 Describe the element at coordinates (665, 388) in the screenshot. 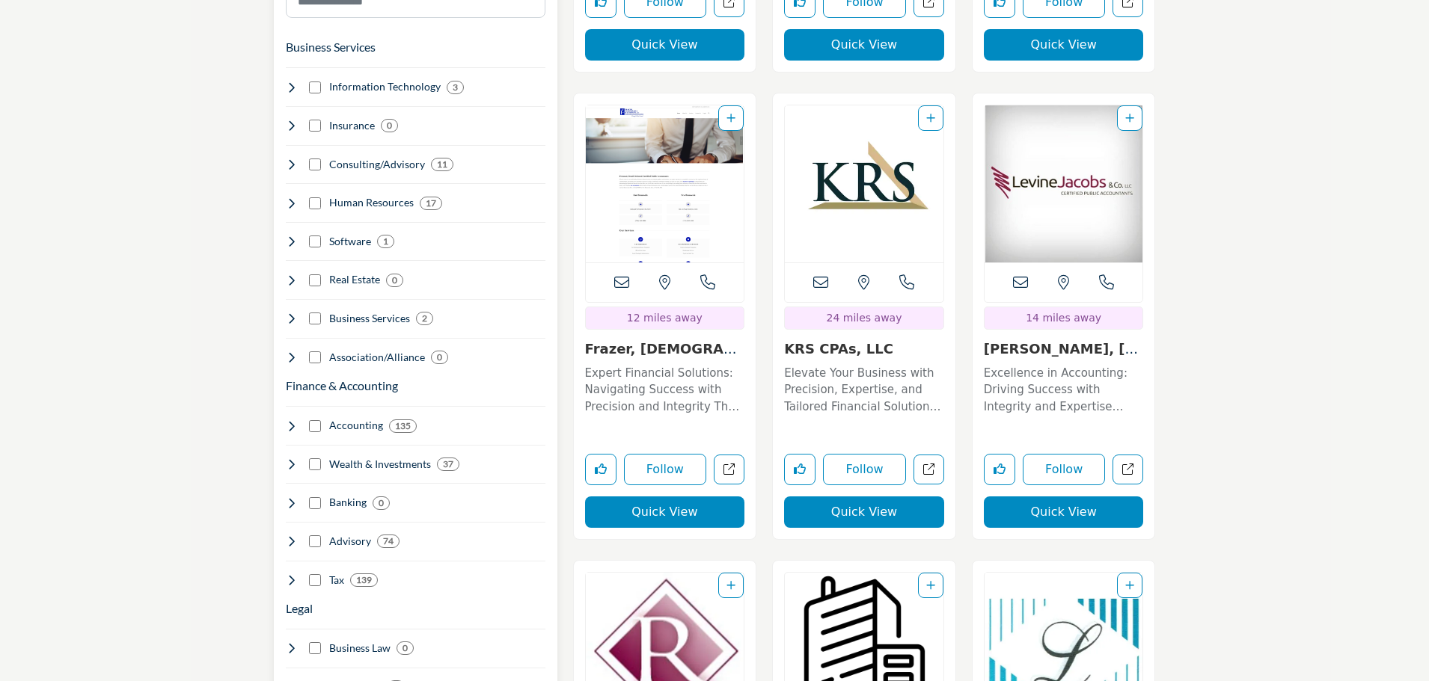

I see `a: Expert Financial Solutions: Navigating Success with Precision and Integrity The firm is a disting...` at that location.